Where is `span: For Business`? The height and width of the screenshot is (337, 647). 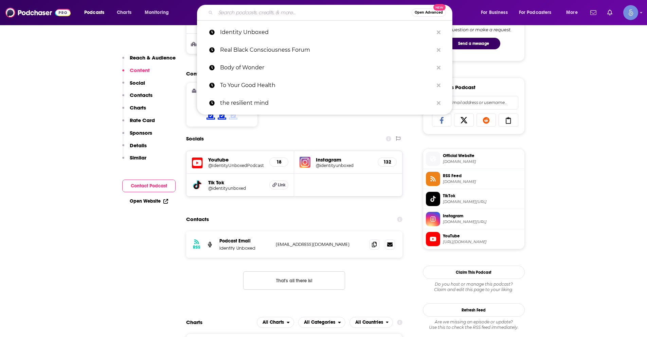
span: For Business is located at coordinates (494, 13).